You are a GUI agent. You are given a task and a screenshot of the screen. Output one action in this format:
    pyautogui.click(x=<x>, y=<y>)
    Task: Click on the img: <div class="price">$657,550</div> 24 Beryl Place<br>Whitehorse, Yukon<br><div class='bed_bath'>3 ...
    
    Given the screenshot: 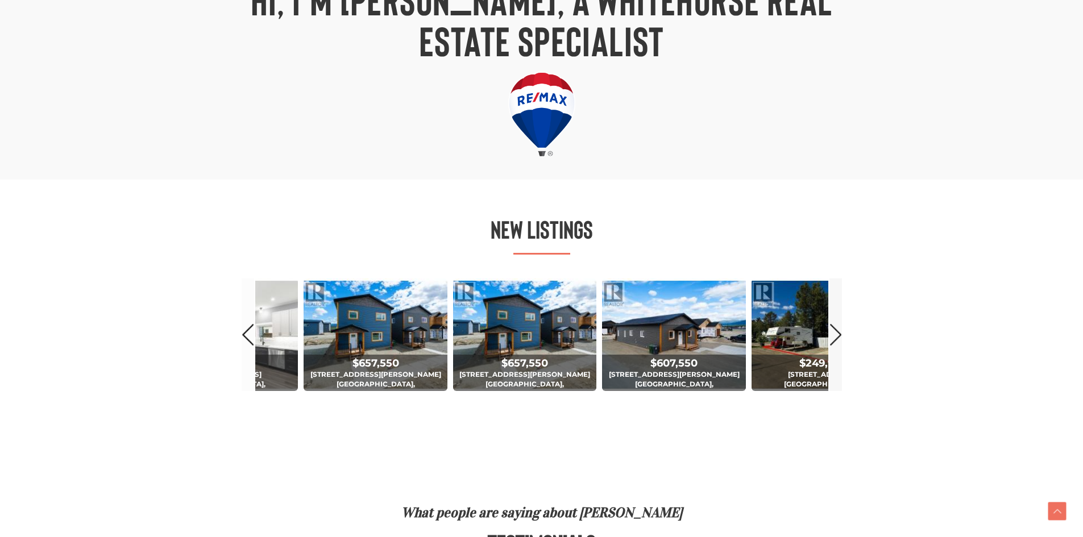 What is the action you would take?
    pyautogui.click(x=525, y=334)
    